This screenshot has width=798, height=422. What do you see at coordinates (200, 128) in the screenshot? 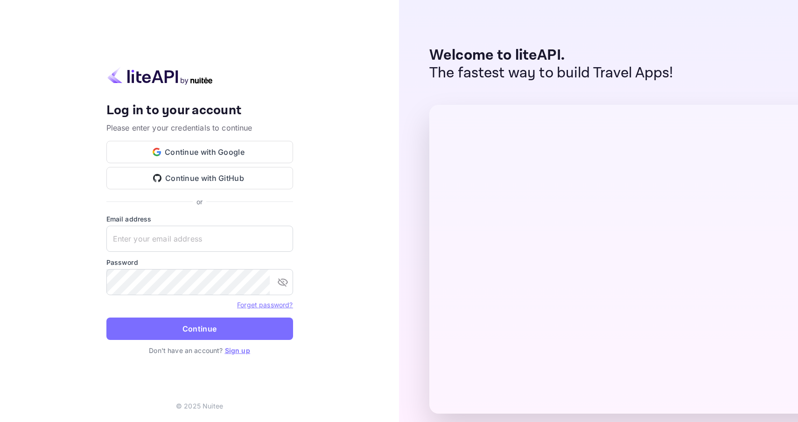
I see `p: Please enter your credentials to continue` at bounding box center [200, 128].